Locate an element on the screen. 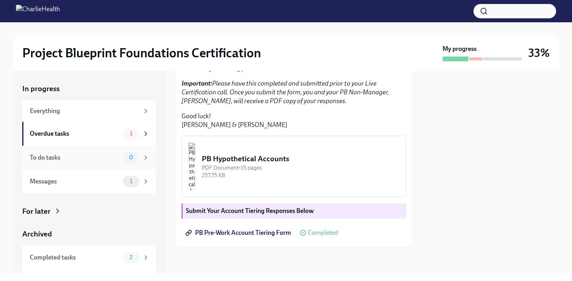  strong: Important: is located at coordinates (197, 83).